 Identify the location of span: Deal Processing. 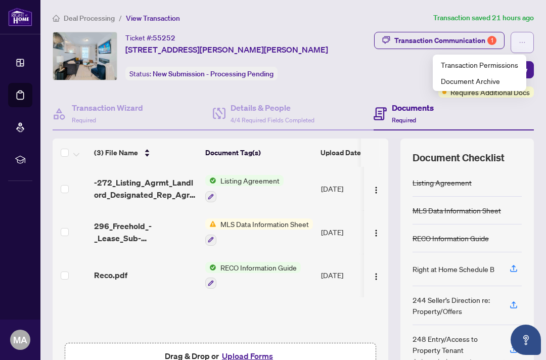
(89, 18).